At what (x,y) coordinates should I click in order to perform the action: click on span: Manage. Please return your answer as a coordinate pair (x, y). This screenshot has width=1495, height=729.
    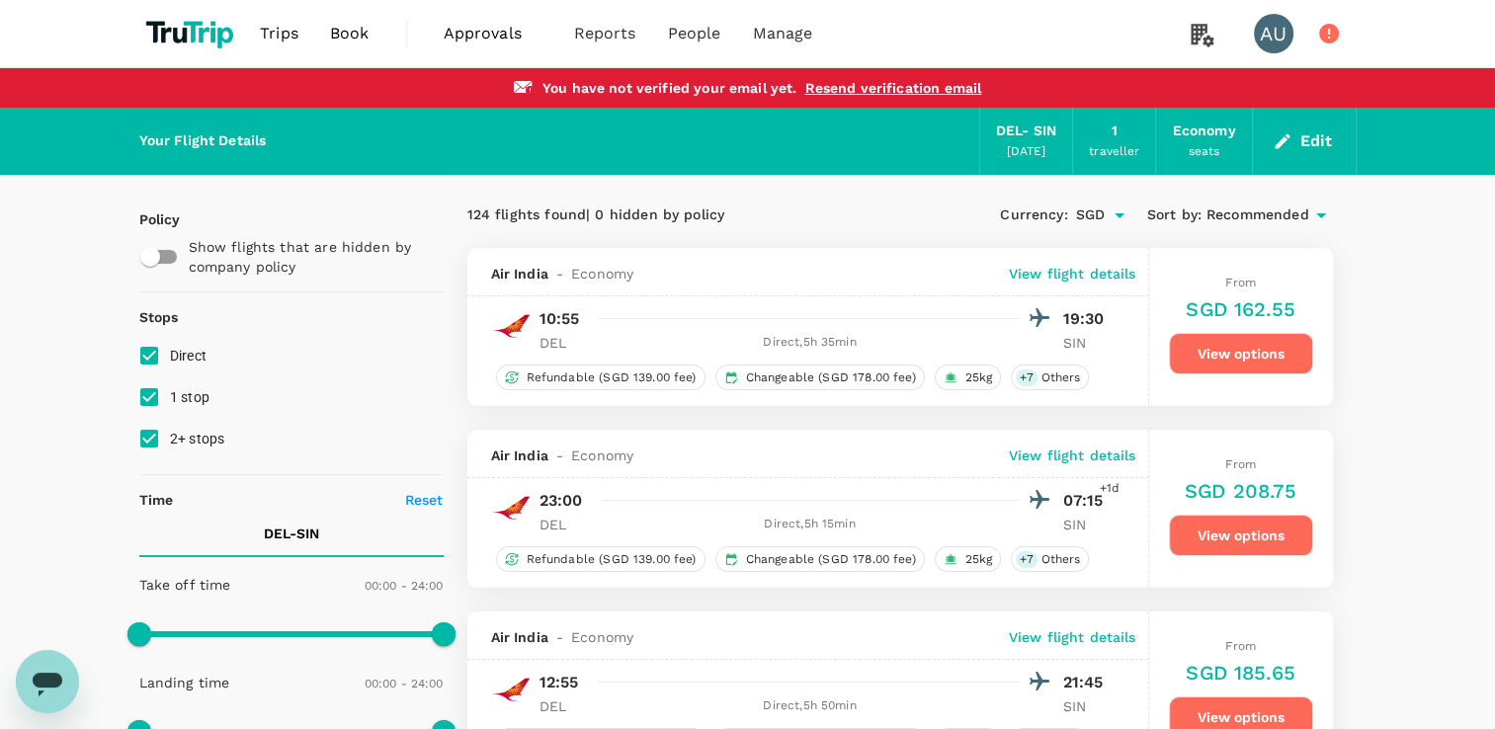
    Looking at the image, I should click on (782, 34).